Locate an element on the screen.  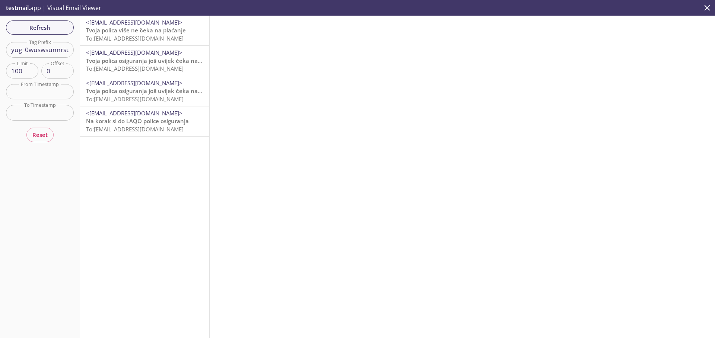
span: Reset is located at coordinates (40, 135).